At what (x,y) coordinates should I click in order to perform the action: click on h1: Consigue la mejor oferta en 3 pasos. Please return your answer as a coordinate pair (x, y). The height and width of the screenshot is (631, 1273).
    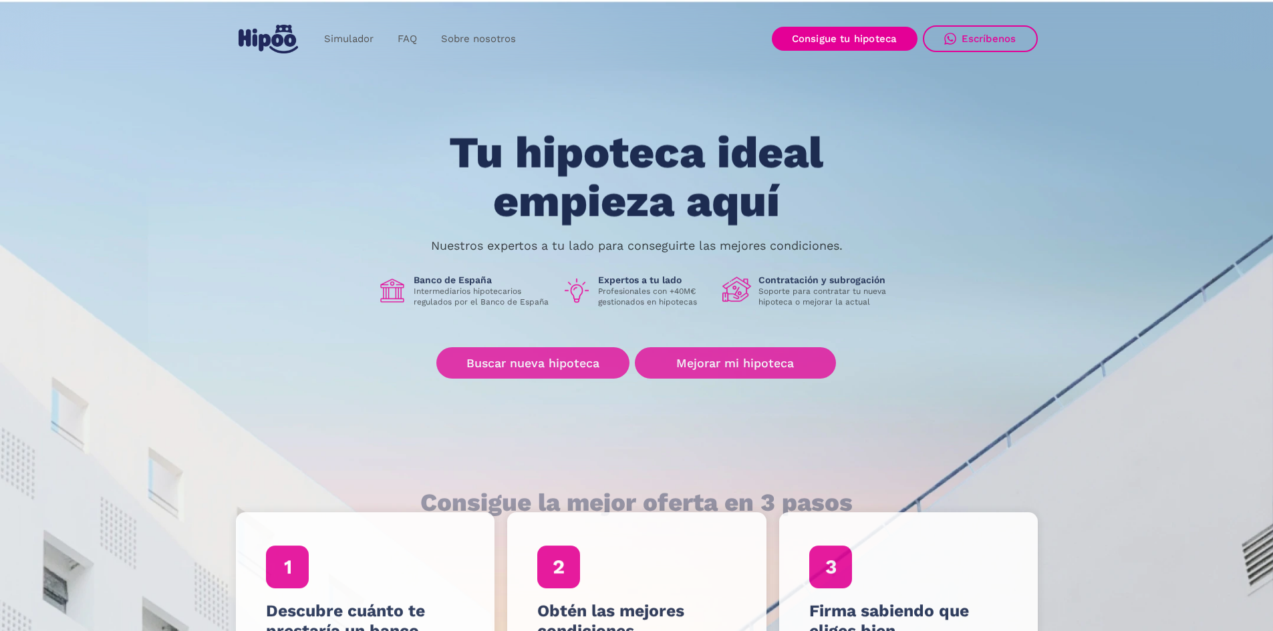
    Looking at the image, I should click on (636, 503).